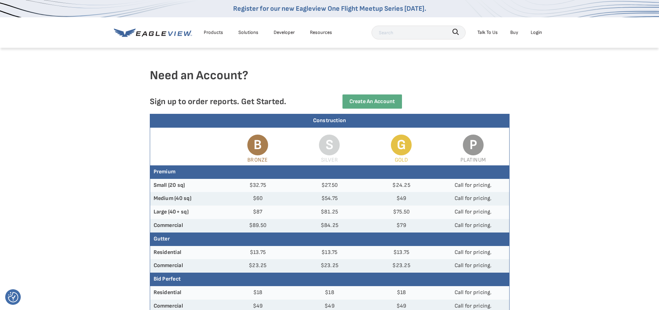  I want to click on td: $60, so click(258, 199).